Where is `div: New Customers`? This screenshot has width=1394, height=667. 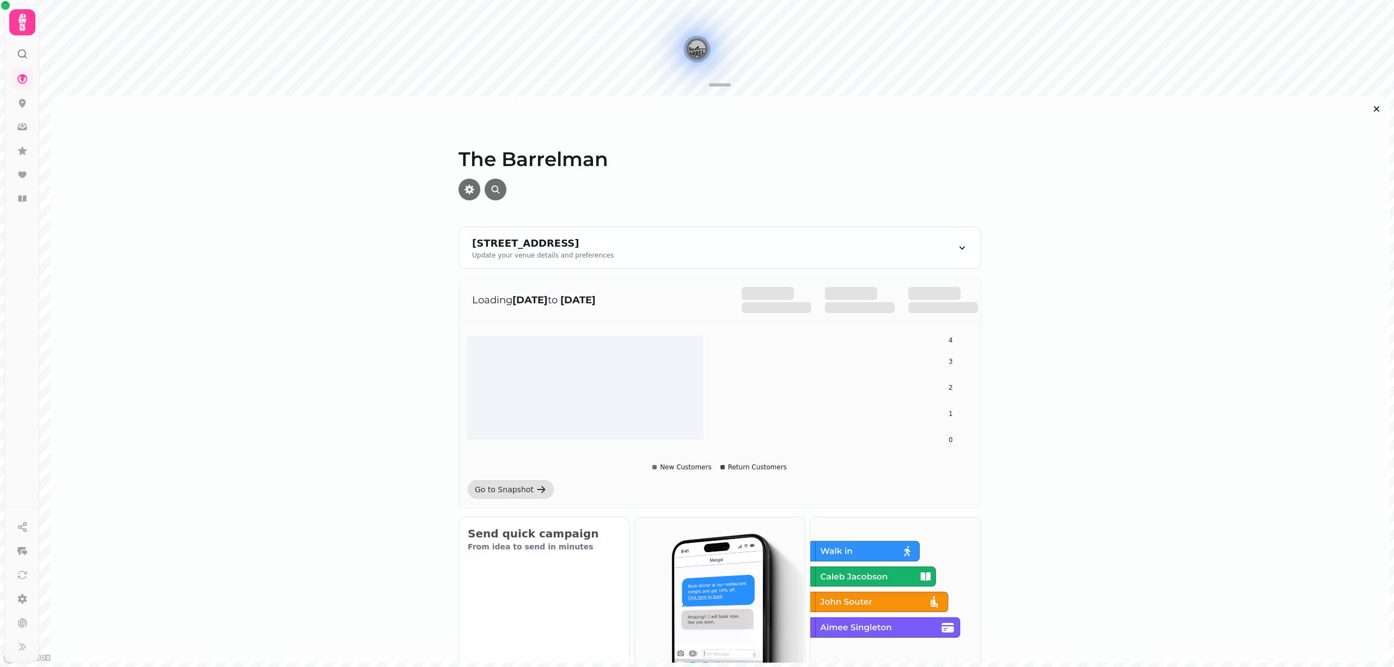
div: New Customers is located at coordinates (682, 467).